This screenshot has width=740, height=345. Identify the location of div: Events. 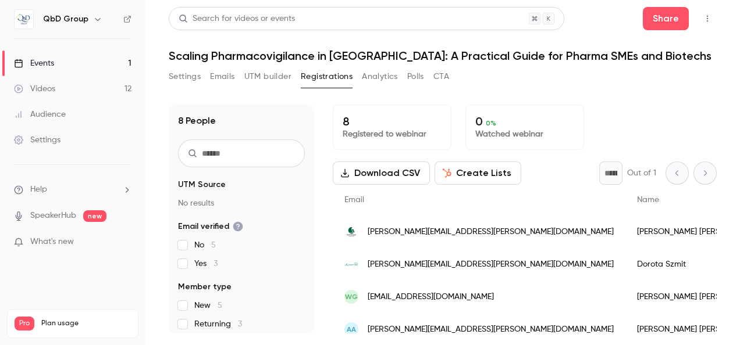
(34, 63).